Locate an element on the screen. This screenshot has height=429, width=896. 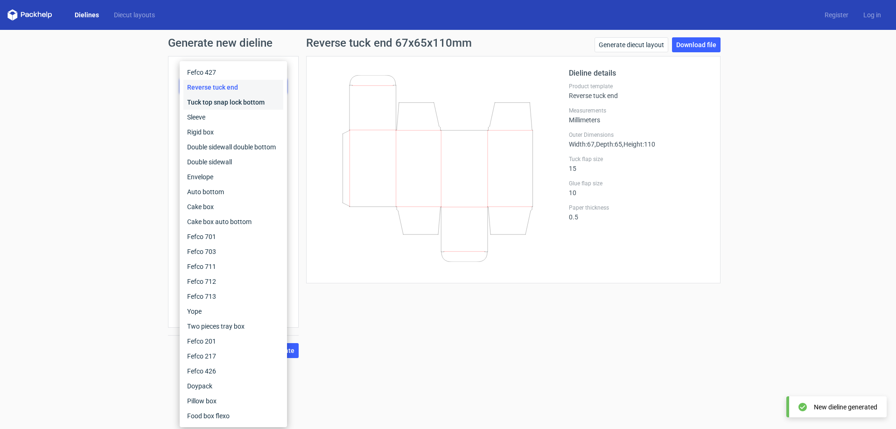
div: Rigid box is located at coordinates (233, 132).